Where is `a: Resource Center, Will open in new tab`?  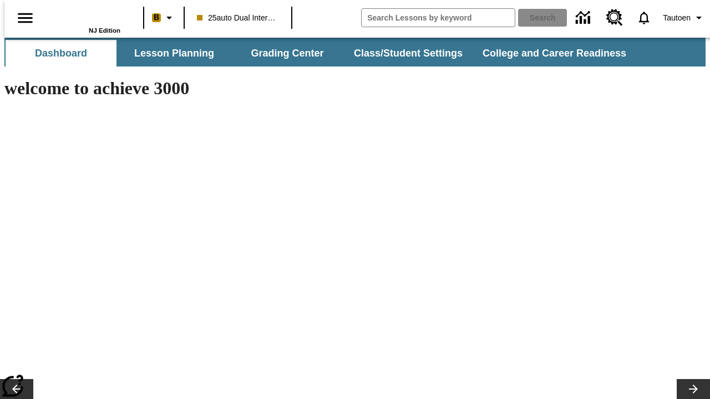 a: Resource Center, Will open in new tab is located at coordinates (614, 18).